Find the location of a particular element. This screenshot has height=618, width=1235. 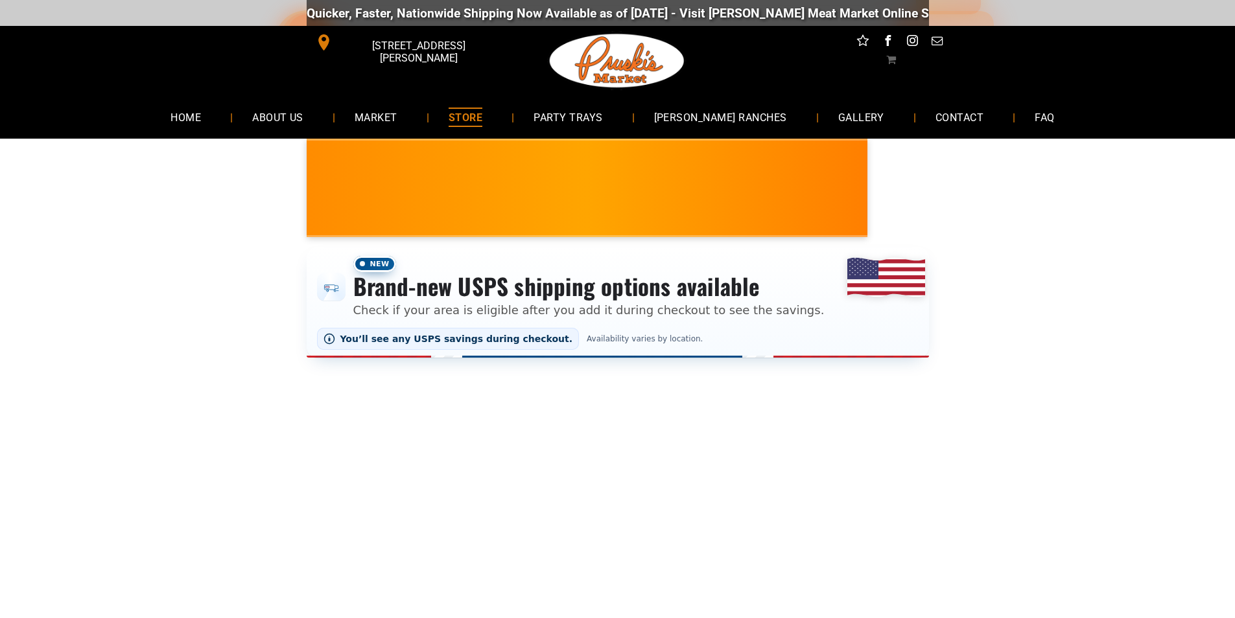

a: facebook is located at coordinates (887, 42).